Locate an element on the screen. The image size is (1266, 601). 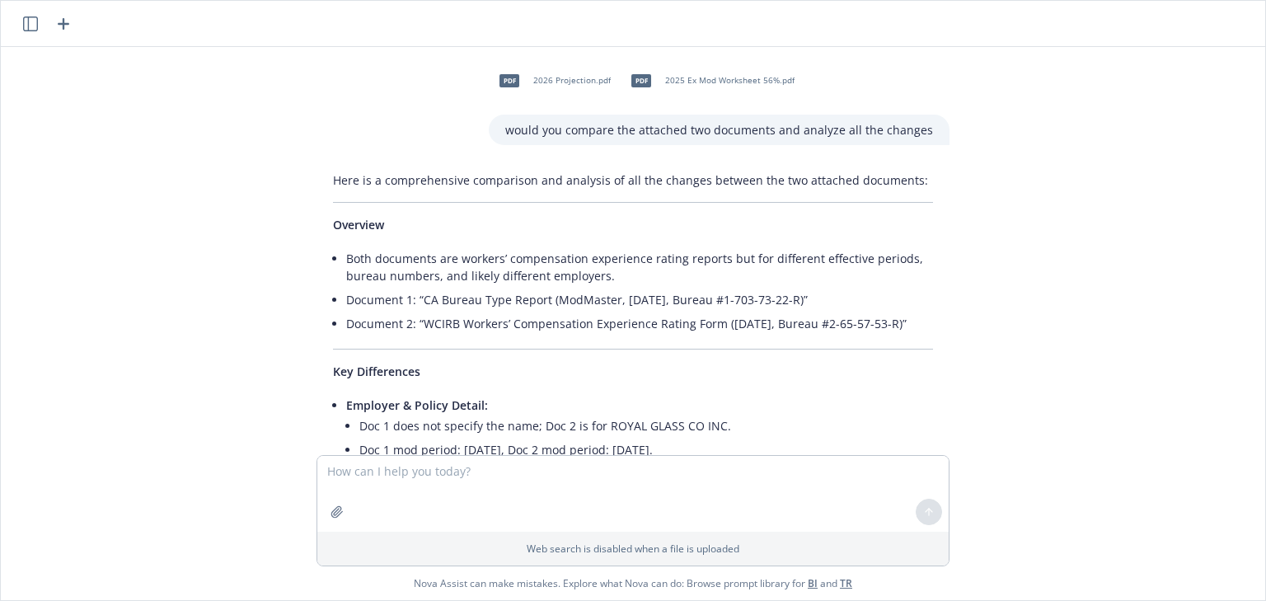
span: Key Differences is located at coordinates (377, 371).